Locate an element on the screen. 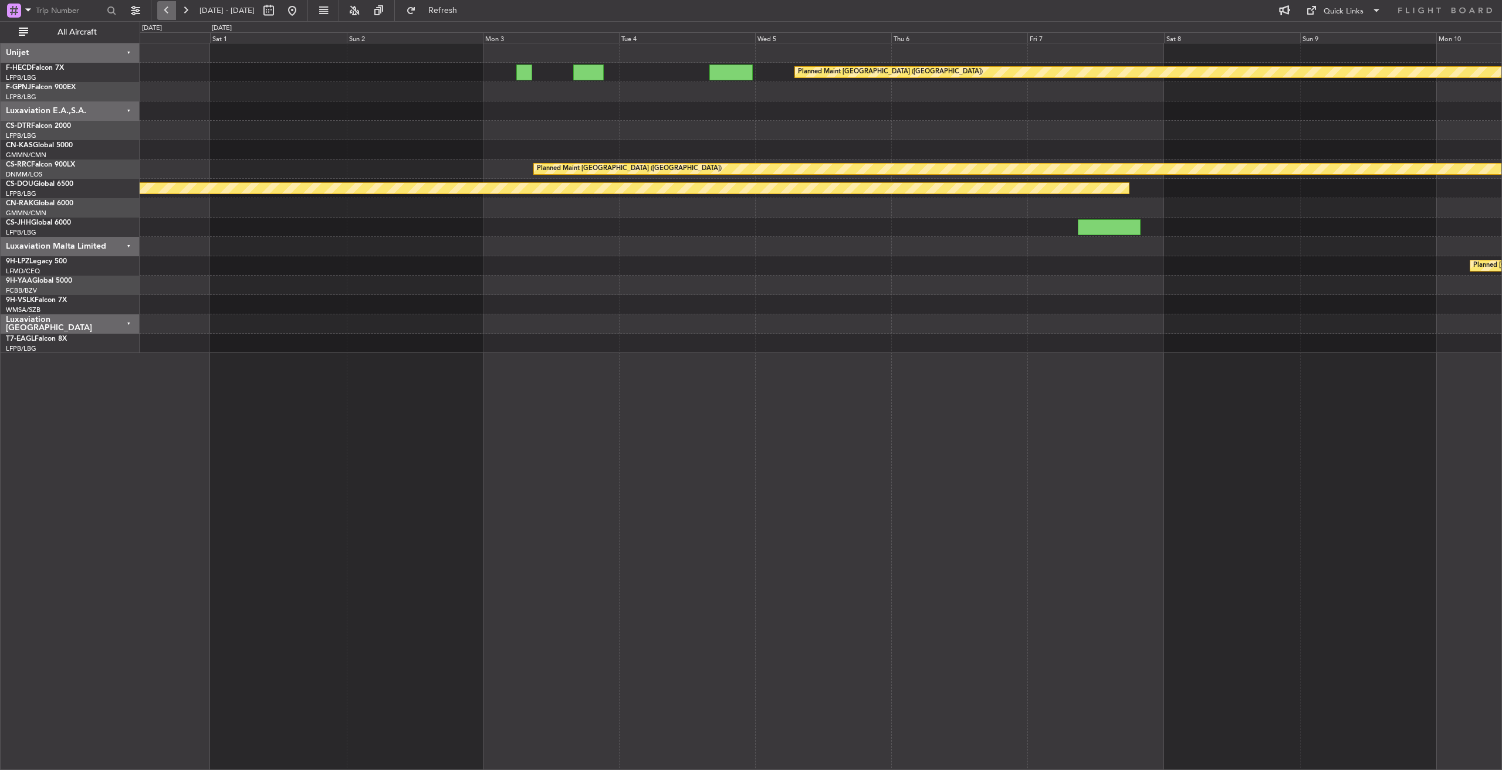 This screenshot has width=1502, height=770. div: Sat 8 is located at coordinates (1232, 38).